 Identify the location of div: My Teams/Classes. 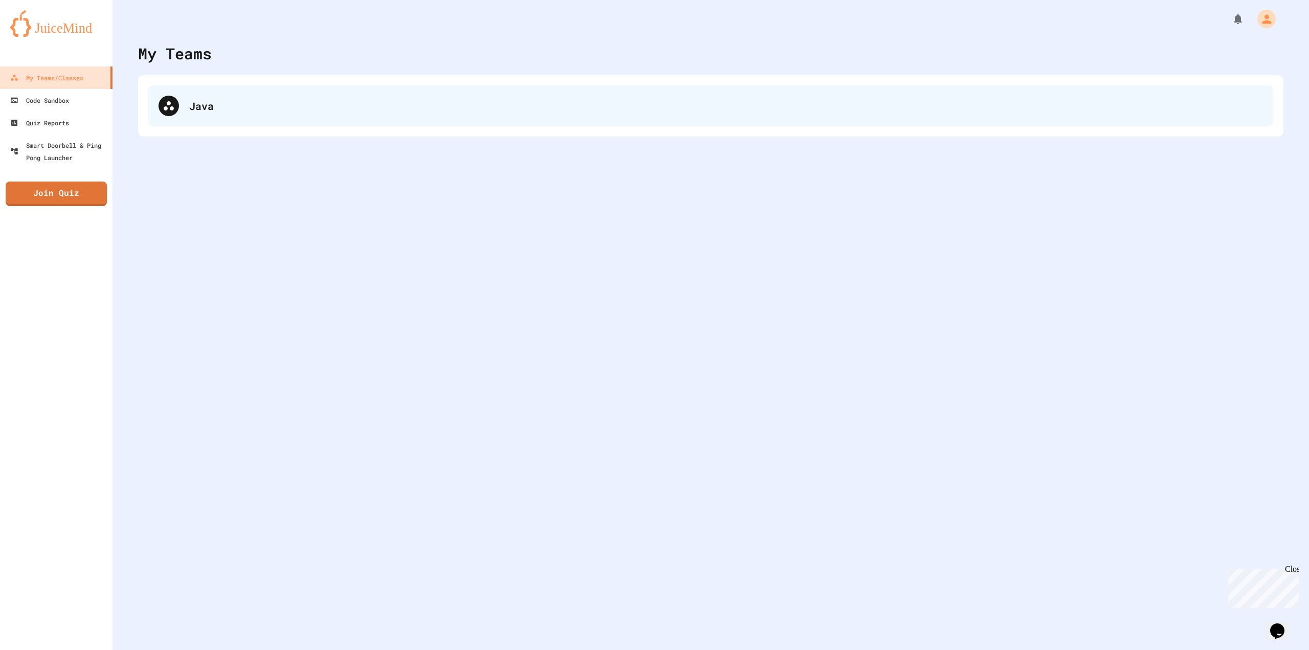
(47, 78).